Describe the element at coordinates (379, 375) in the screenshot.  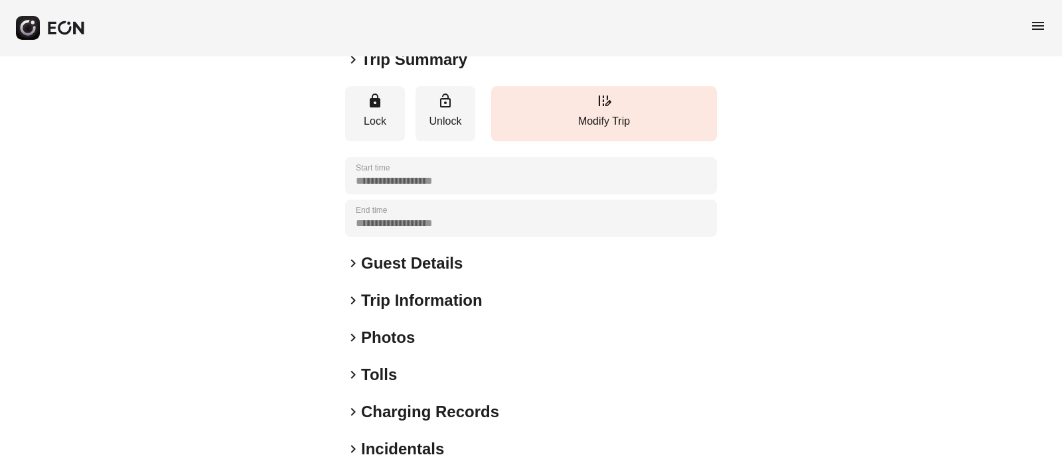
I see `h2: Tolls` at that location.